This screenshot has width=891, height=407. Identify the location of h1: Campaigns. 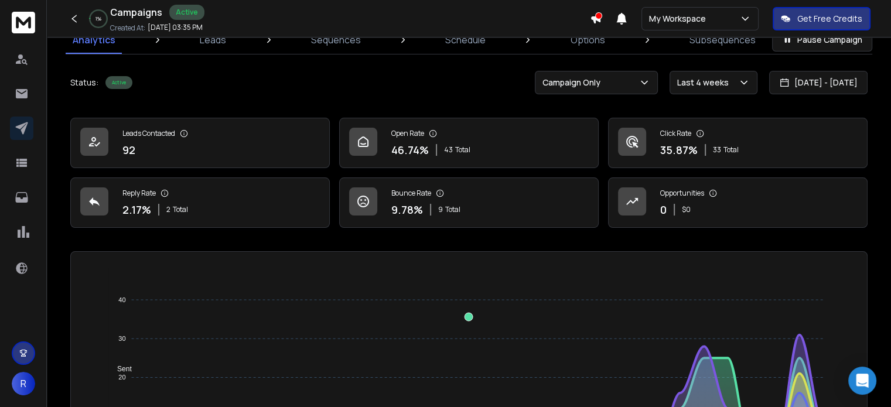
(136, 12).